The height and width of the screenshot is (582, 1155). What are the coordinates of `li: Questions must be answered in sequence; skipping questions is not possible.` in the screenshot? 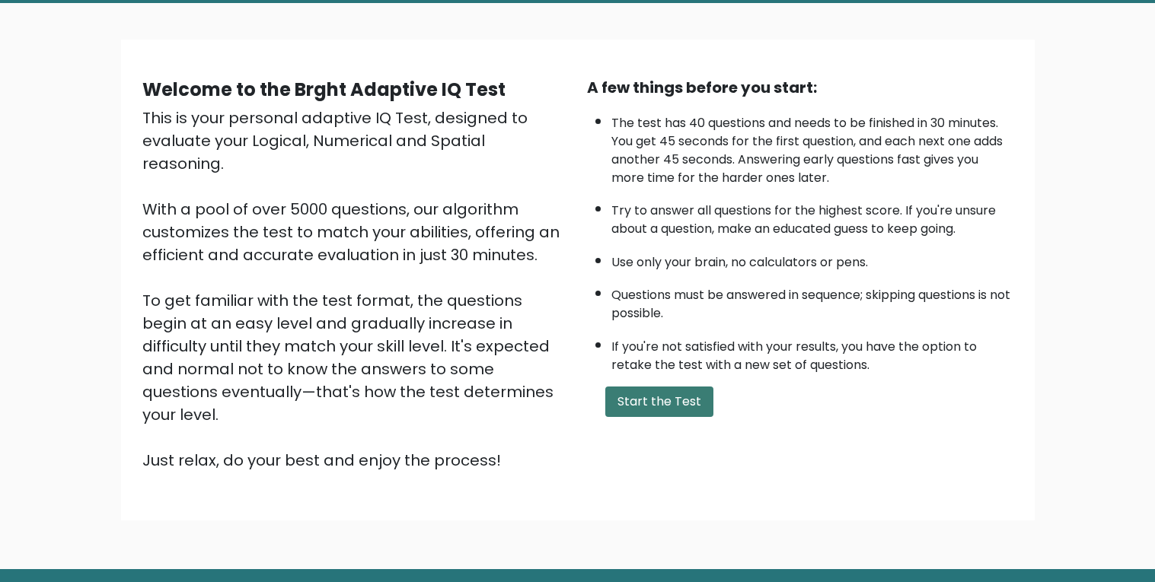 It's located at (812, 301).